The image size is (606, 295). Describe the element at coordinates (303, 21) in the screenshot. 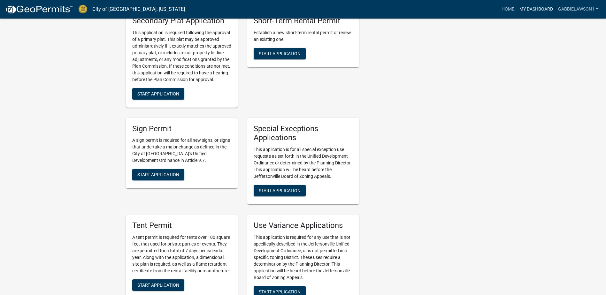

I see `h5: Short-Term Rental Permit` at that location.